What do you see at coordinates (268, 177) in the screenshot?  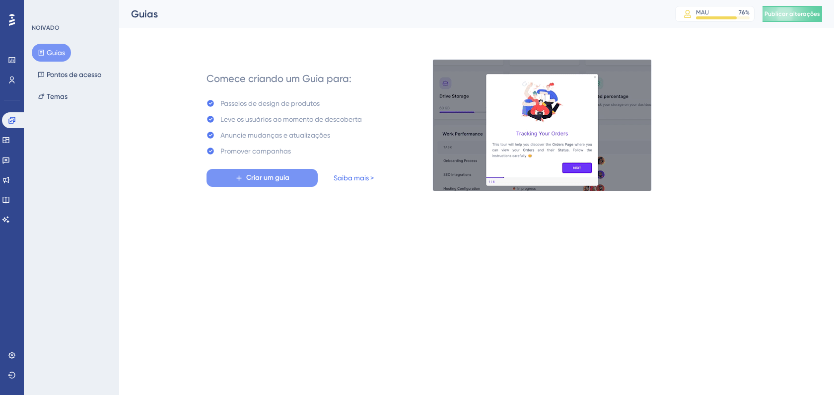 I see `font: Criar um guia` at bounding box center [268, 177].